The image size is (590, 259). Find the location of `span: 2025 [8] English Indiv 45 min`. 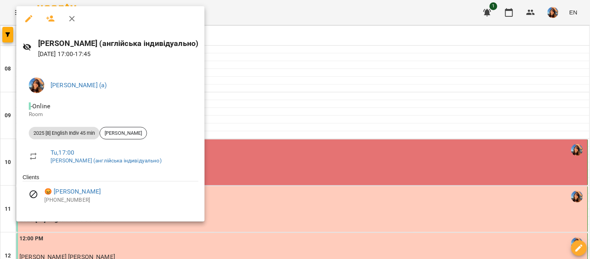

span: 2025 [8] English Indiv 45 min is located at coordinates (64, 133).